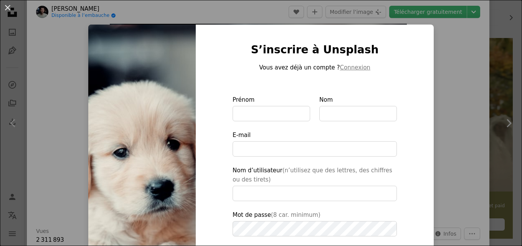 This screenshot has width=522, height=246. What do you see at coordinates (358, 108) in the screenshot?
I see `label: Nom` at bounding box center [358, 108].